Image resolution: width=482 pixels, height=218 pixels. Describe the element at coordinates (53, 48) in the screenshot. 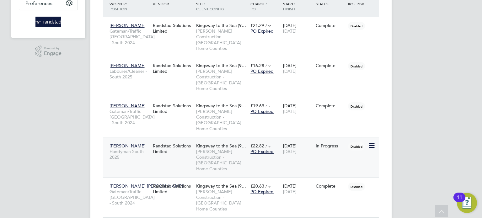

I see `span: Powered by` at that location.